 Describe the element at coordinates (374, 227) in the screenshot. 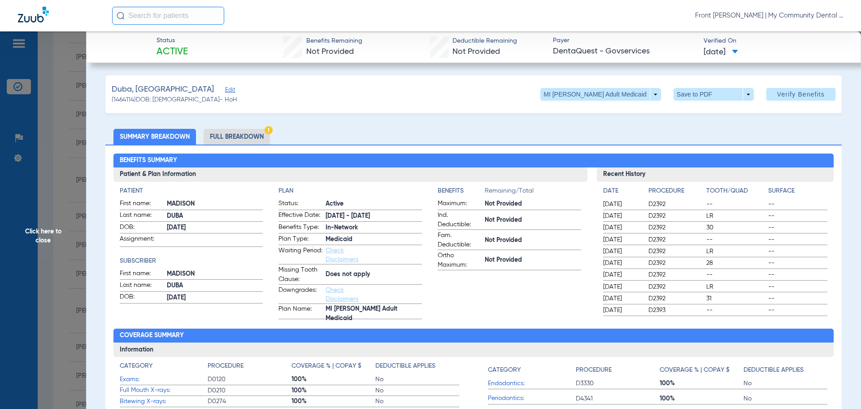

I see `span: In-Network` at that location.